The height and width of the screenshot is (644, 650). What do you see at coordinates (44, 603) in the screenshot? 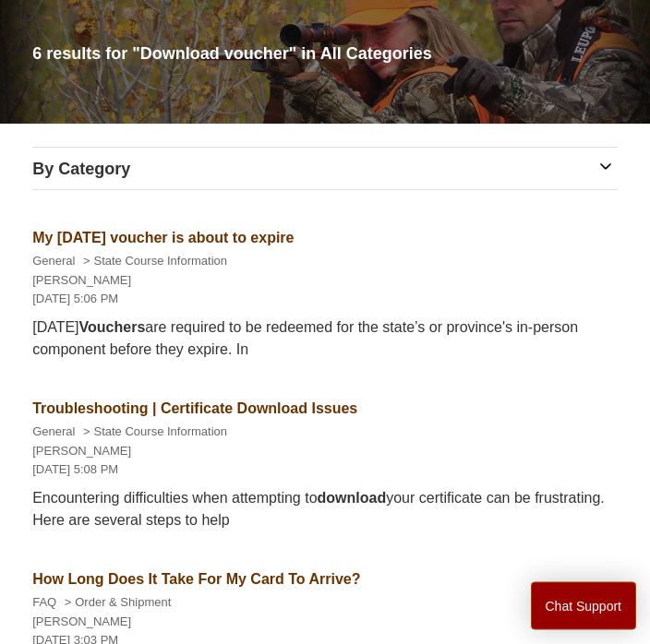
I see `a: FAQ` at bounding box center [44, 603].